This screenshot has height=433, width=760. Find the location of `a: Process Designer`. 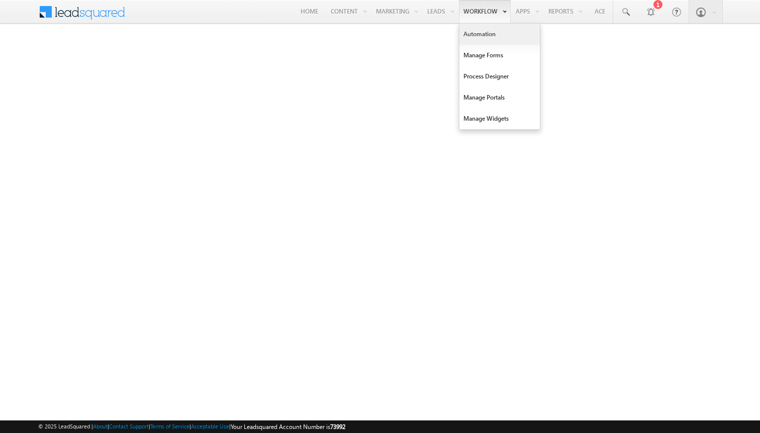

a: Process Designer is located at coordinates (499, 76).